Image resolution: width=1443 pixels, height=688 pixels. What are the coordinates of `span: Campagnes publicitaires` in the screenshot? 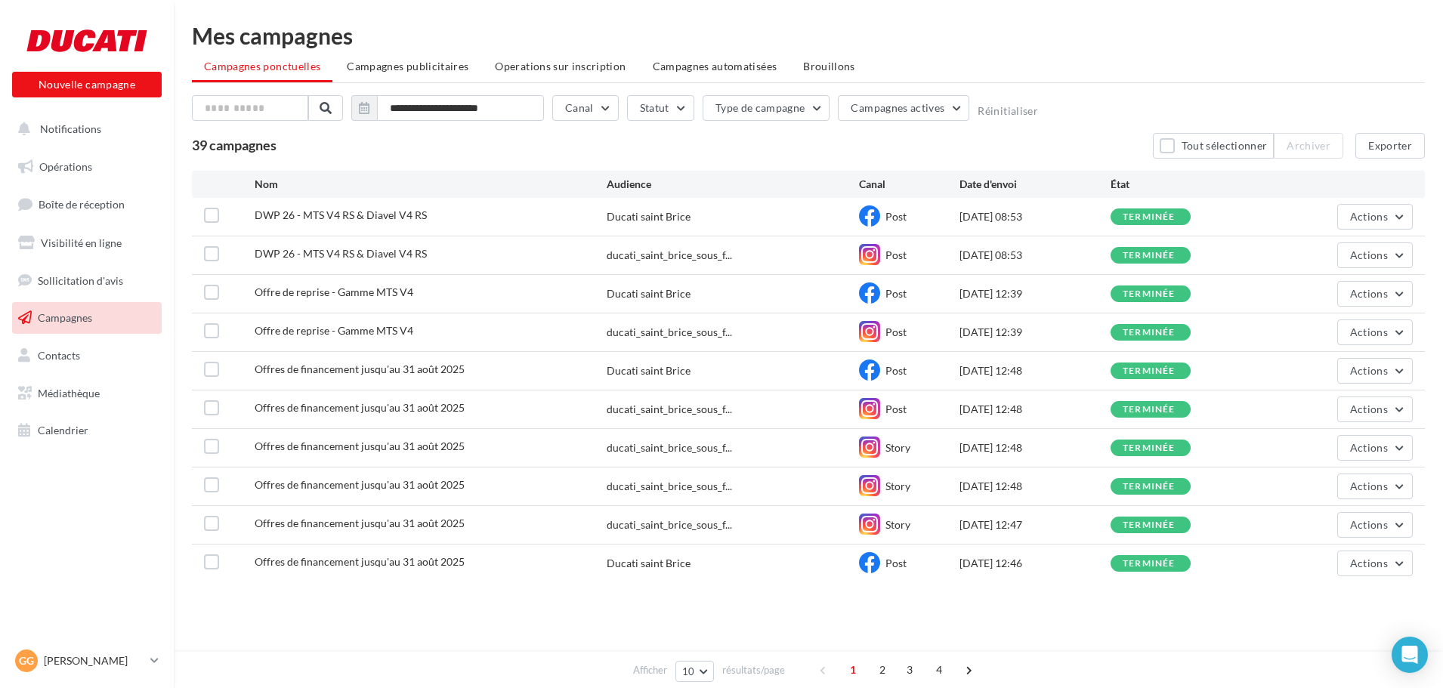 It's located at (407, 66).